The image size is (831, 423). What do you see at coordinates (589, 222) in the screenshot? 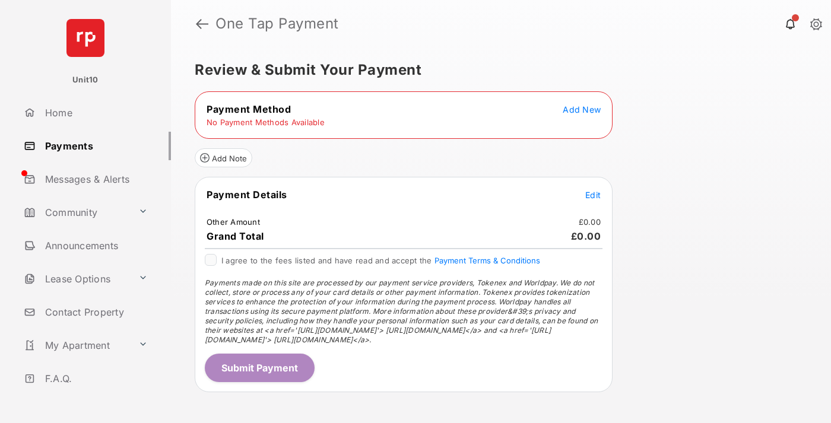
I see `td: £0.00` at bounding box center [589, 222].